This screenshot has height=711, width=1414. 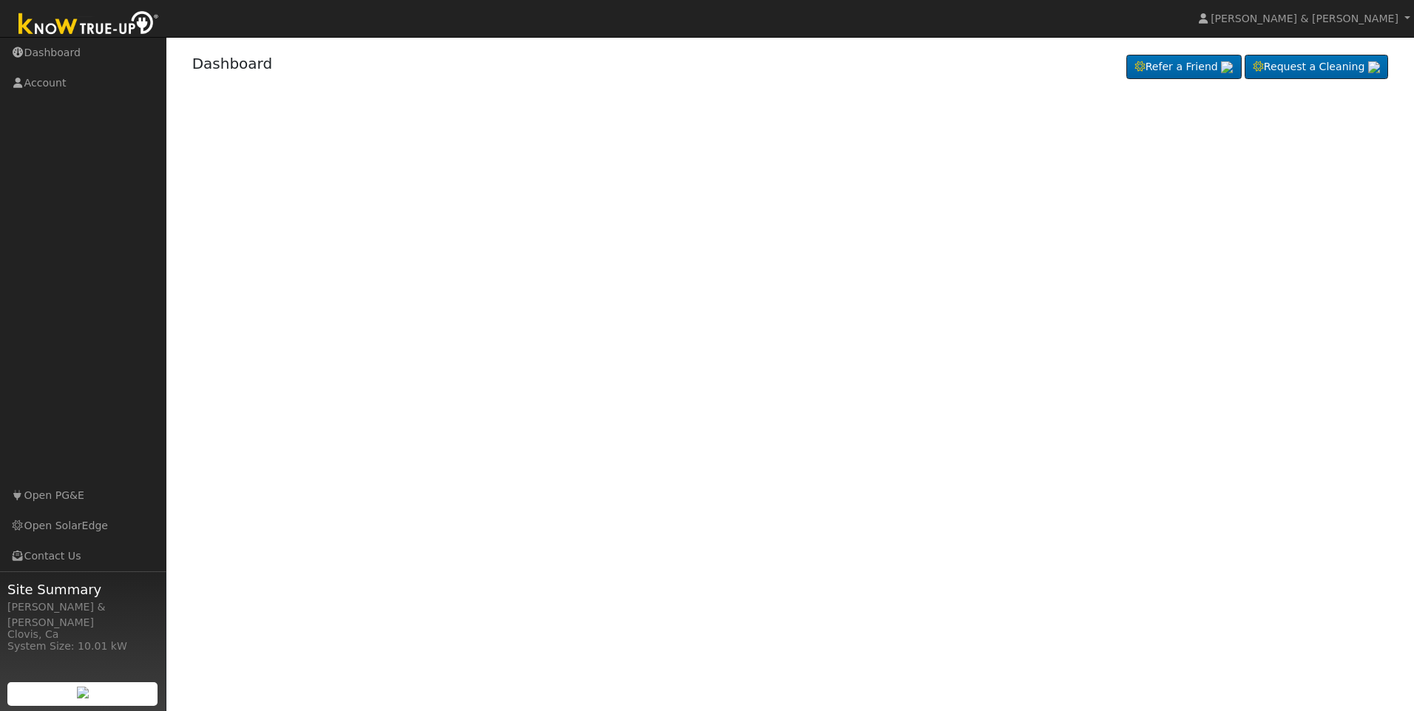 What do you see at coordinates (1316, 67) in the screenshot?
I see `a: Request a Cleaning` at bounding box center [1316, 67].